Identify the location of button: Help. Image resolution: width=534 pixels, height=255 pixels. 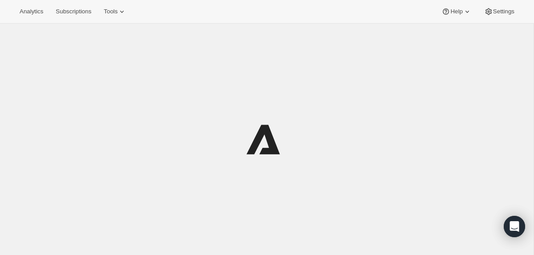
(456, 12).